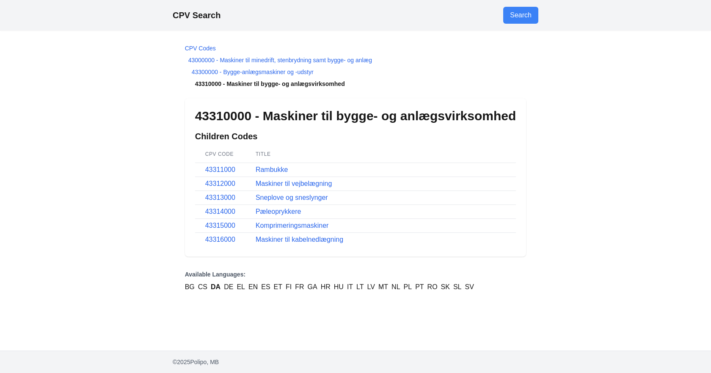 Image resolution: width=711 pixels, height=373 pixels. Describe the element at coordinates (356, 116) in the screenshot. I see `h1: 43310000 - Maskiner til bygge- og anlægsvirksomhed` at that location.